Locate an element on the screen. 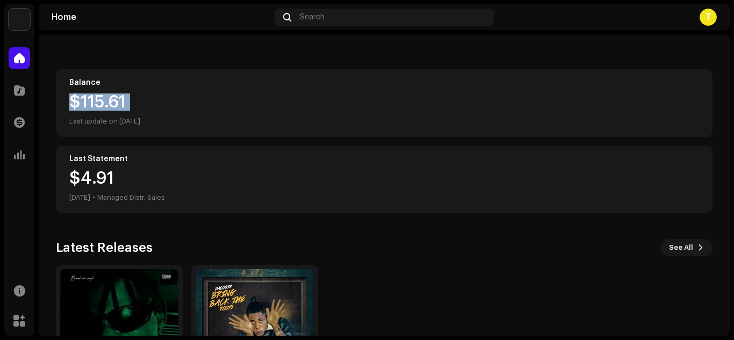  h3: Latest Releases is located at coordinates (104, 248).